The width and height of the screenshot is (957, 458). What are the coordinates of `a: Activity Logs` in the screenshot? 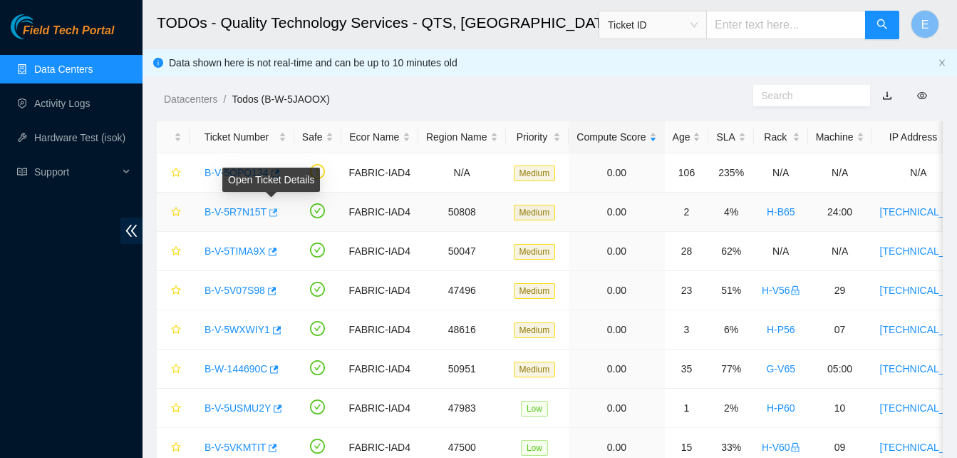 It's located at (62, 103).